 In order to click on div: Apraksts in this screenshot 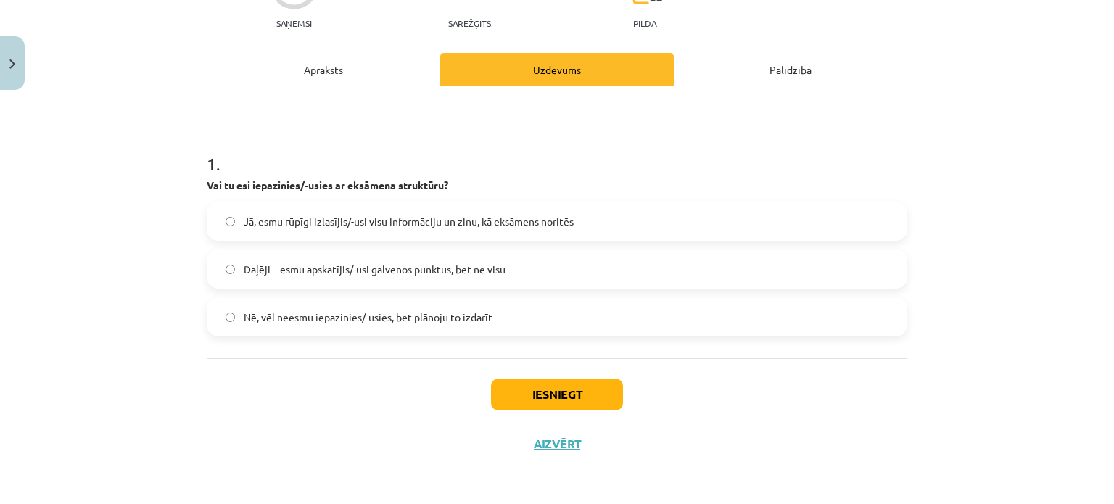, I will do `click(323, 69)`.